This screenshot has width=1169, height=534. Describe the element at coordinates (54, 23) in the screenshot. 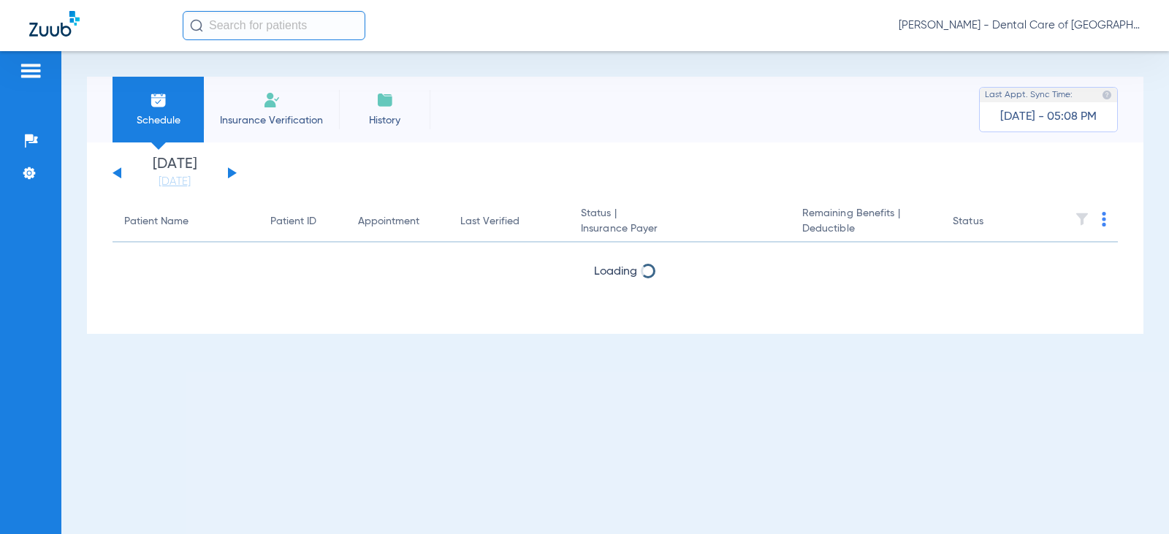

I see `img: Zuub Logo` at that location.